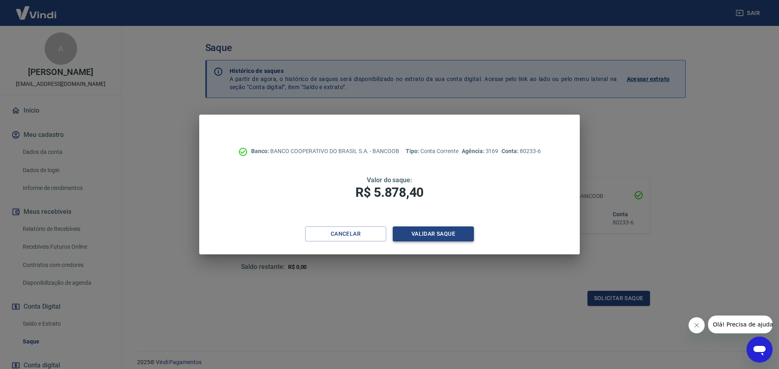  I want to click on span: Valor do saque:, so click(389, 180).